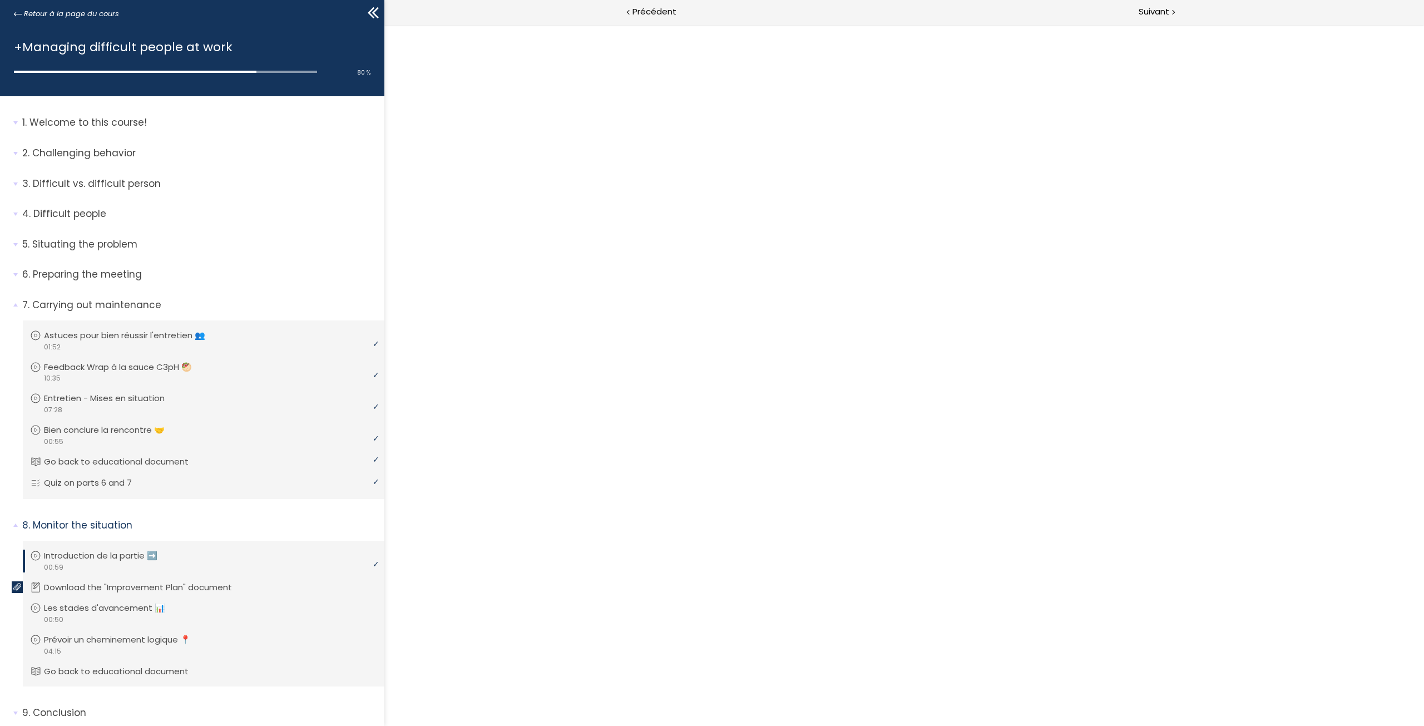 The width and height of the screenshot is (1424, 726). Describe the element at coordinates (146, 587) in the screenshot. I see `p: Download the "Improvement Plan" document` at that location.